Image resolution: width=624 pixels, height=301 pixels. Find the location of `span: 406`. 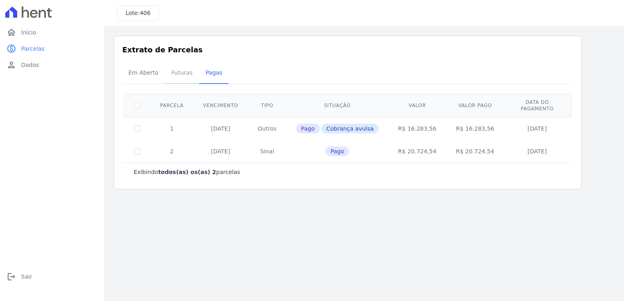

span: 406 is located at coordinates (145, 13).